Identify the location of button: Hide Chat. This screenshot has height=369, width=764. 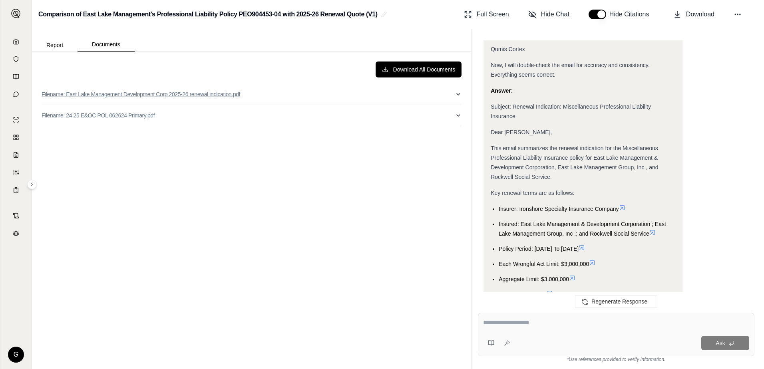
(549, 14).